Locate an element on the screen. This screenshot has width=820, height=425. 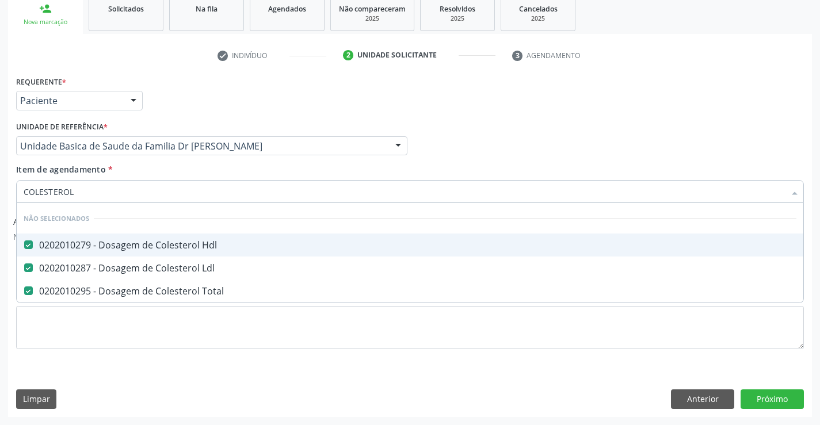
span: Item de agendamento is located at coordinates (61, 169).